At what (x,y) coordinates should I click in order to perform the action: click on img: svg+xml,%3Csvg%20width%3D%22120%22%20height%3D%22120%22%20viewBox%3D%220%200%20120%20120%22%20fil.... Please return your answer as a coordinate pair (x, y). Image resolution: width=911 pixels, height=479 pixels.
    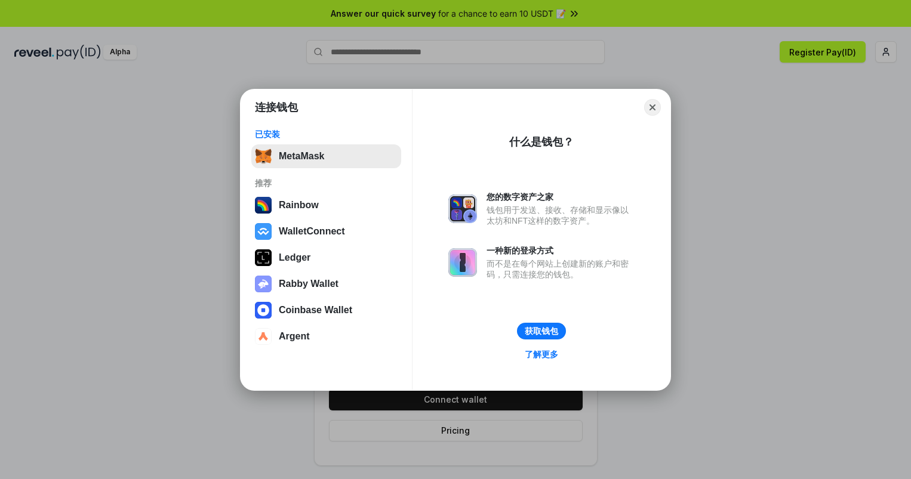
    Looking at the image, I should click on (263, 205).